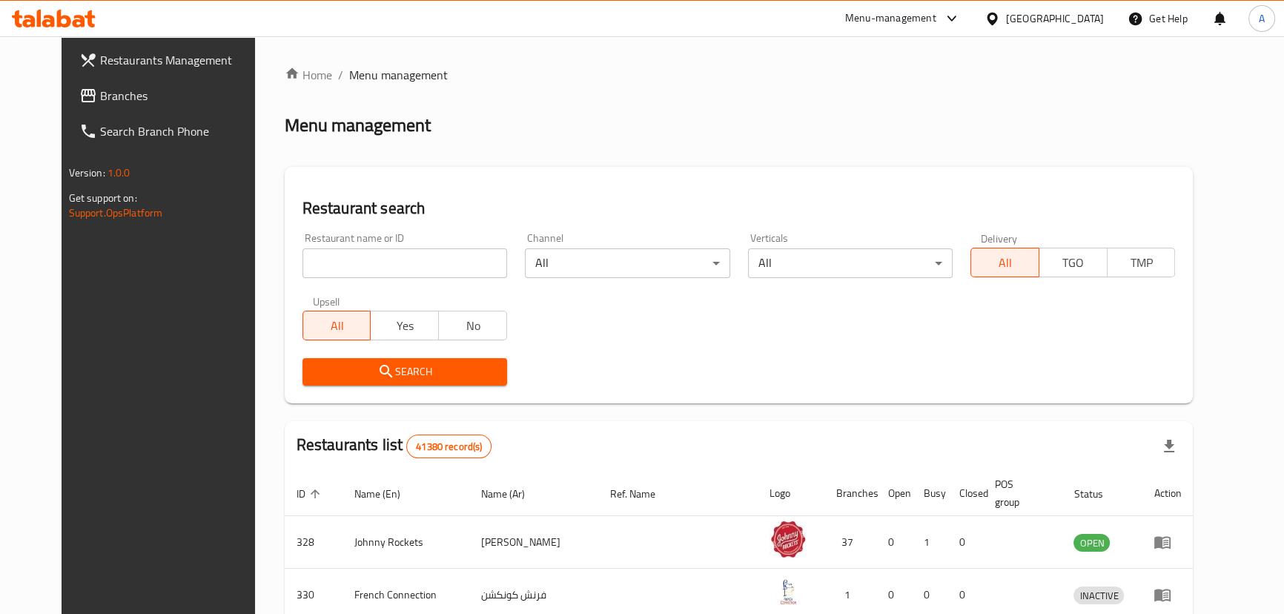 The width and height of the screenshot is (1284, 614). I want to click on div: Export file, so click(1169, 446).